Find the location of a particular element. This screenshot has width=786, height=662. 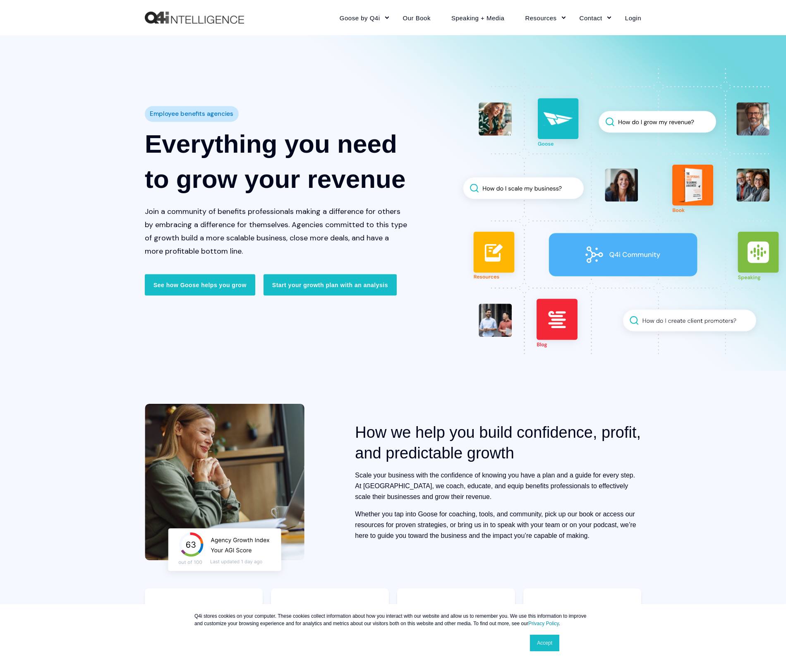

p: Whether you tap into Goose for coaching, tools, and community, pick up our book or access our res... is located at coordinates (498, 525).